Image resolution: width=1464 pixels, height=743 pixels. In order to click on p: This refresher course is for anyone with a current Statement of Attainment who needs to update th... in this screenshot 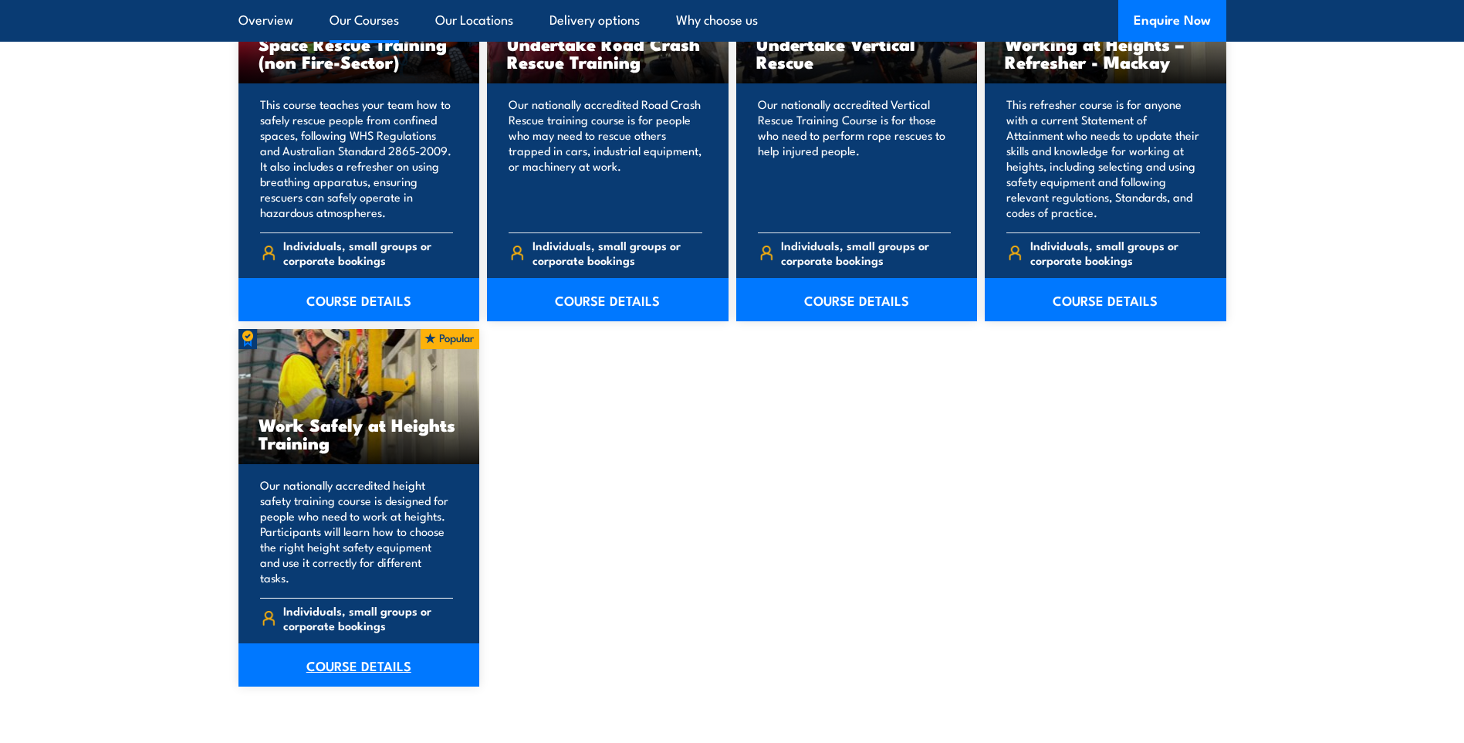, I will do `click(1103, 158)`.